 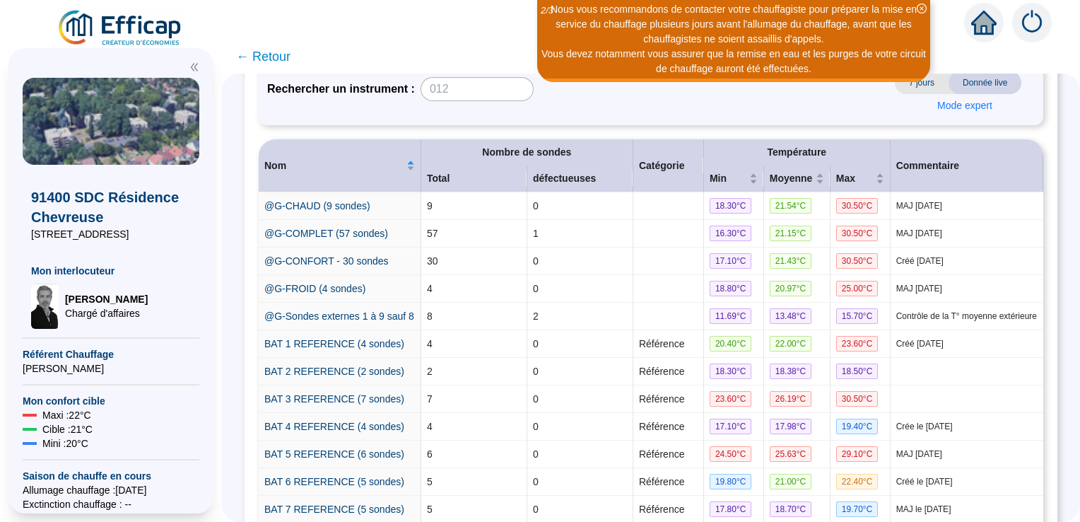 I want to click on span: Contrôle de la T° moyenne extérieure, so click(x=967, y=316).